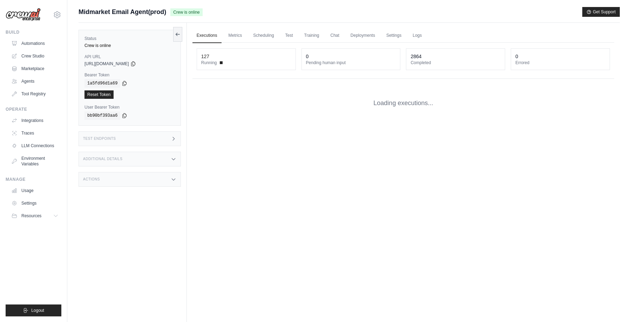  I want to click on a: Scheduling, so click(263, 36).